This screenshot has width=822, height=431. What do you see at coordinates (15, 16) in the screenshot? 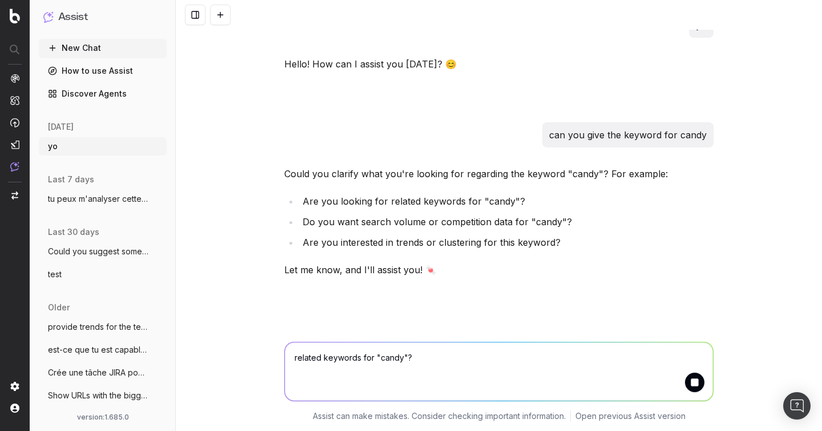
I see `img: Botify logo` at bounding box center [15, 16].